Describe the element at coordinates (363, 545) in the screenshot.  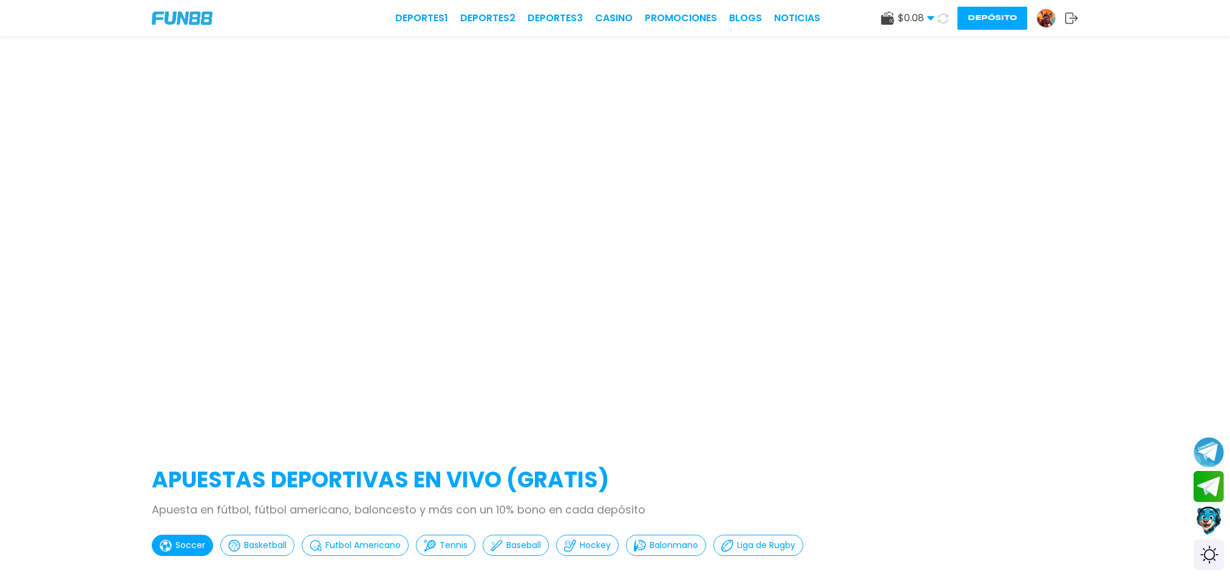
I see `p: Futbol Americano` at that location.